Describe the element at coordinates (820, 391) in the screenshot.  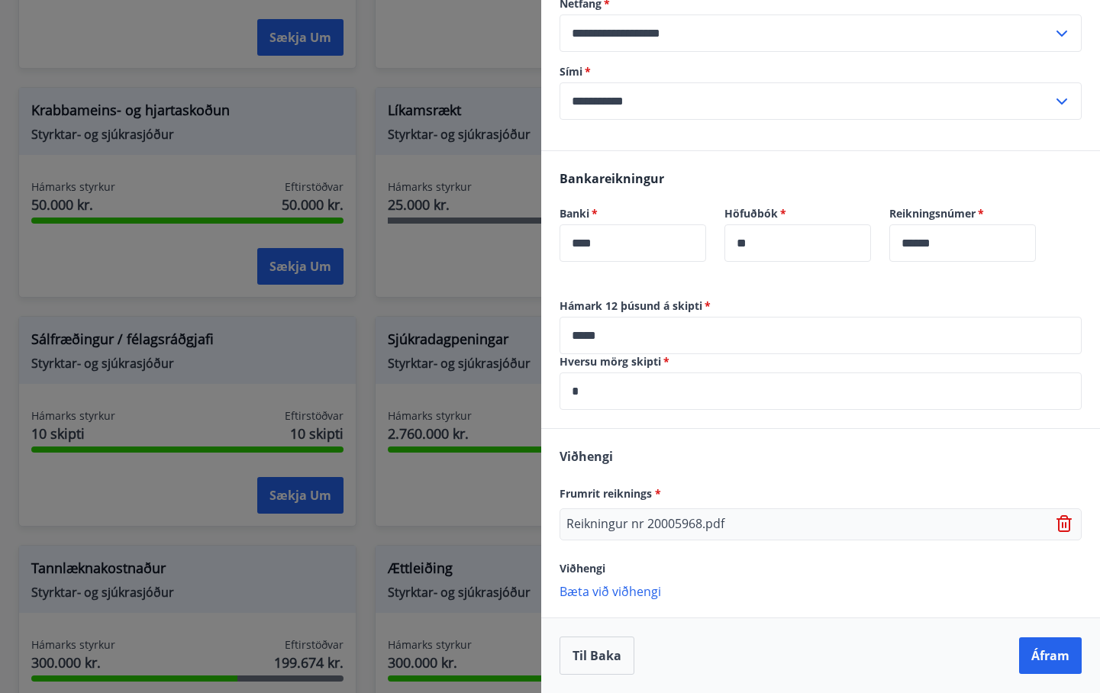
I see `div: Hversu mörg skipti` at that location.